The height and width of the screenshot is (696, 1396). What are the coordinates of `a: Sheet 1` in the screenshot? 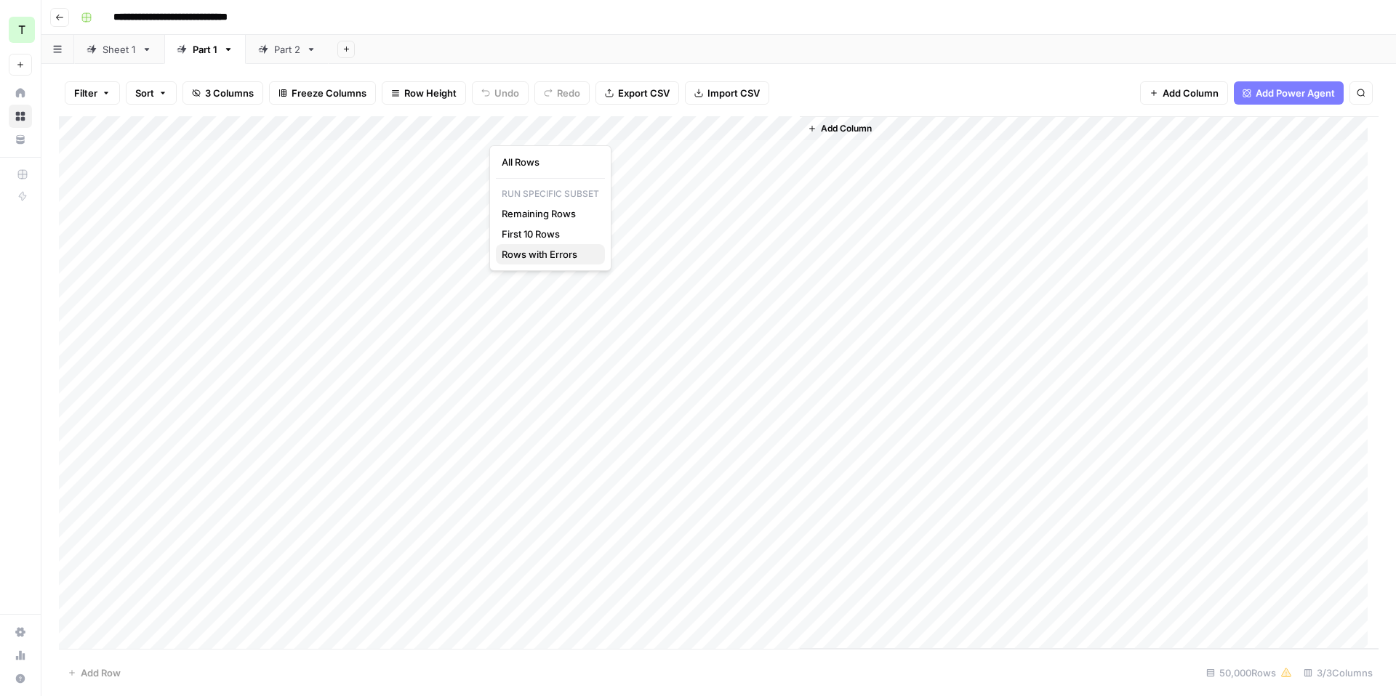 It's located at (119, 49).